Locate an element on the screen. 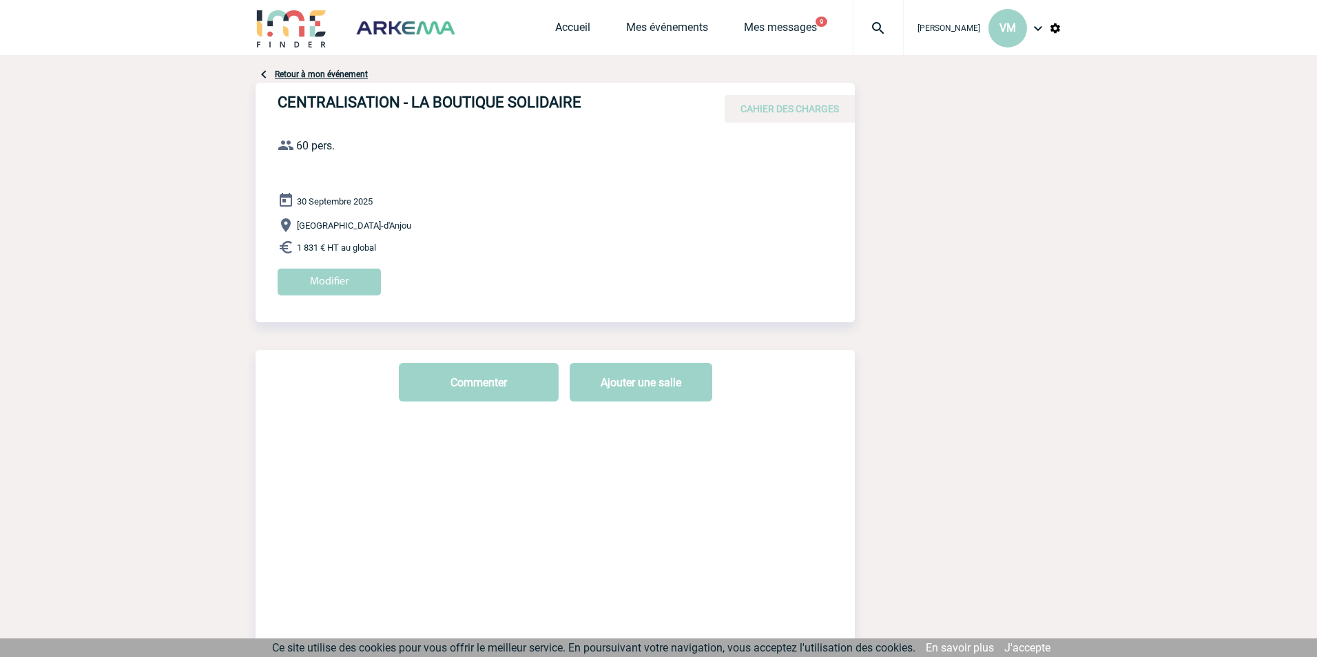 The width and height of the screenshot is (1317, 657). span: 1 831 € HT au global is located at coordinates (336, 247).